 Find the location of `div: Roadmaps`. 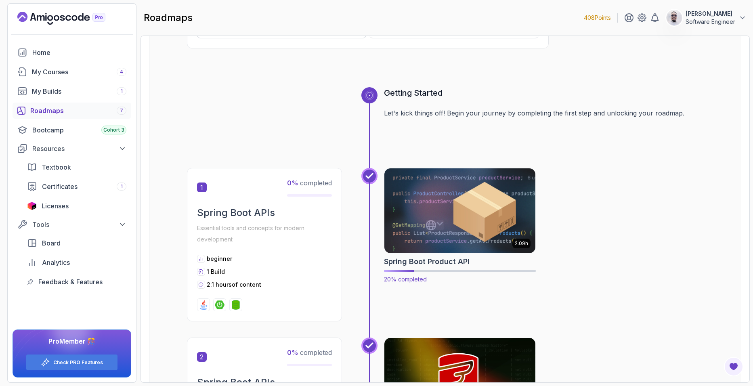

div: Roadmaps is located at coordinates (78, 111).